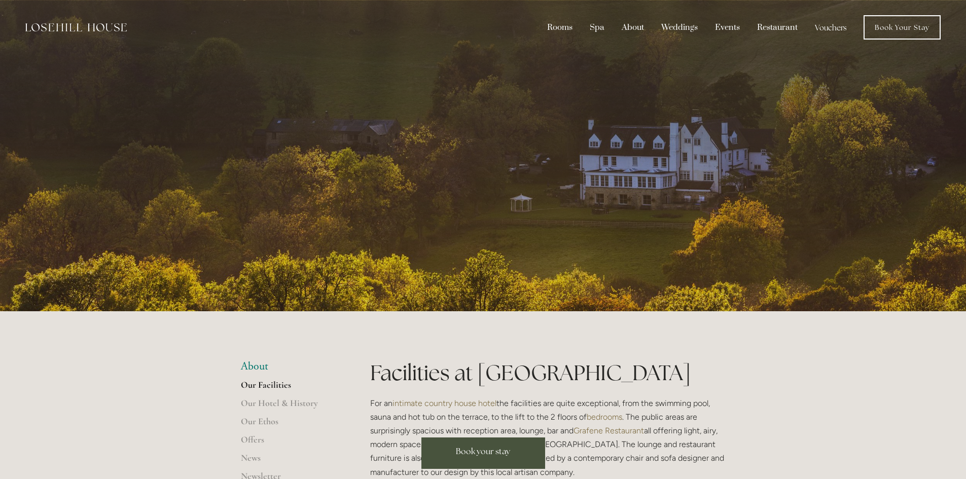  What do you see at coordinates (902, 27) in the screenshot?
I see `a: Book Your Stay` at bounding box center [902, 27].